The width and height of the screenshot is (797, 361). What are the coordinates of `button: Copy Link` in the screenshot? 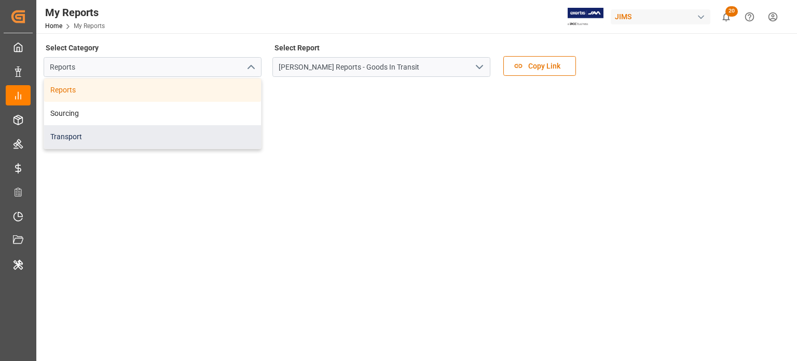 It's located at (540, 66).